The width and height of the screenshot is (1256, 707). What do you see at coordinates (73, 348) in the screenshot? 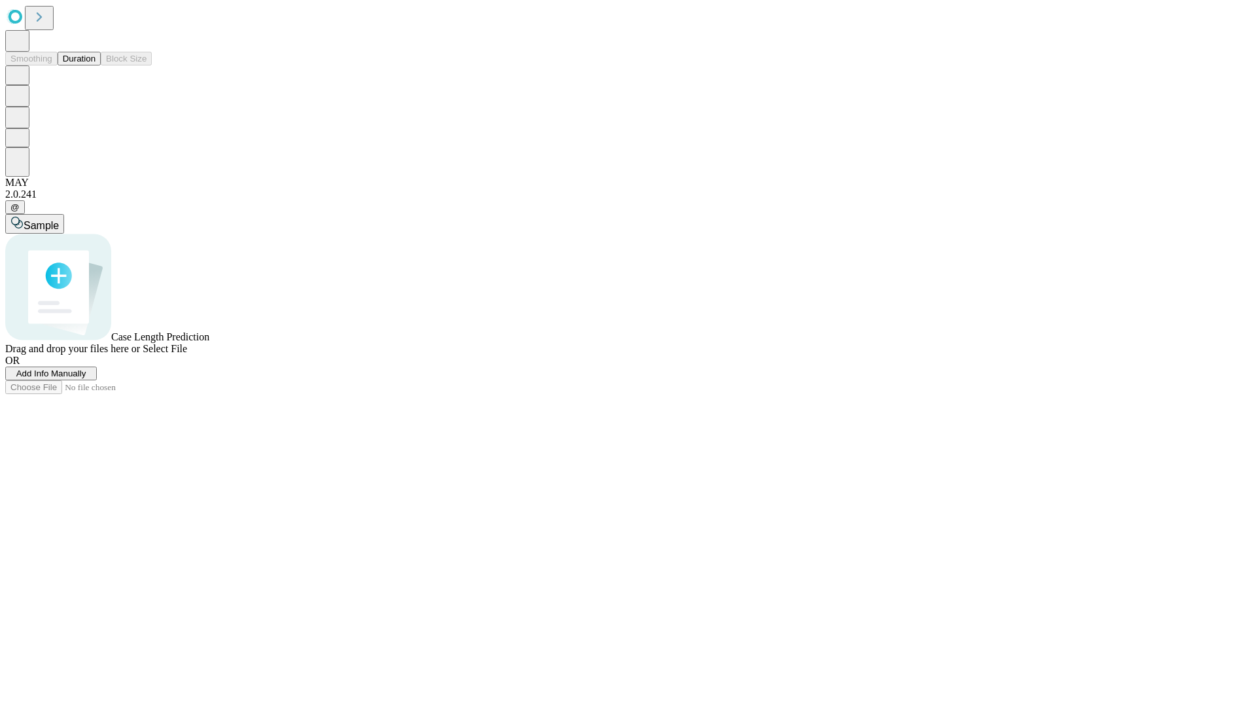
I see `span: Drag and drop your files here or` at bounding box center [73, 348].